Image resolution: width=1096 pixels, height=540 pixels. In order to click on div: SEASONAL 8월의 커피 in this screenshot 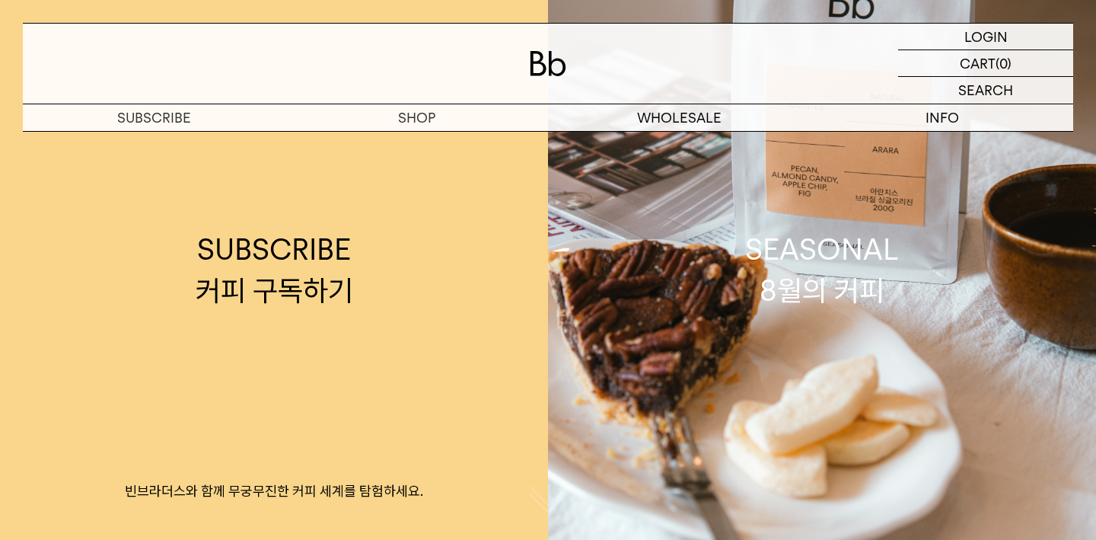, I will do `click(822, 270)`.